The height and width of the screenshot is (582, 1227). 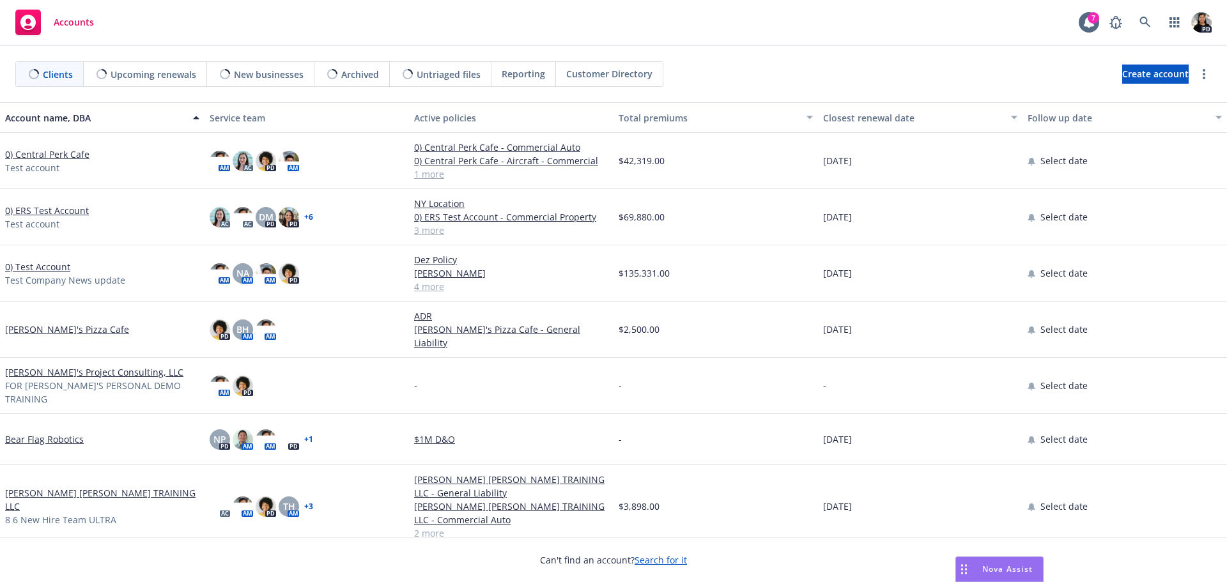 What do you see at coordinates (642, 217) in the screenshot?
I see `span: $69,880.00` at bounding box center [642, 217].